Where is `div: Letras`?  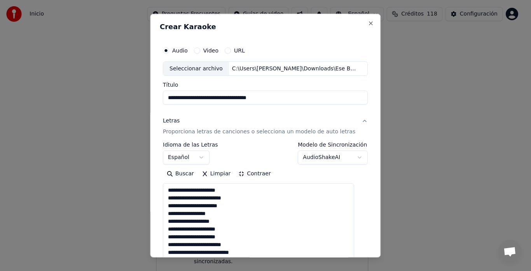
div: Letras is located at coordinates (171, 121).